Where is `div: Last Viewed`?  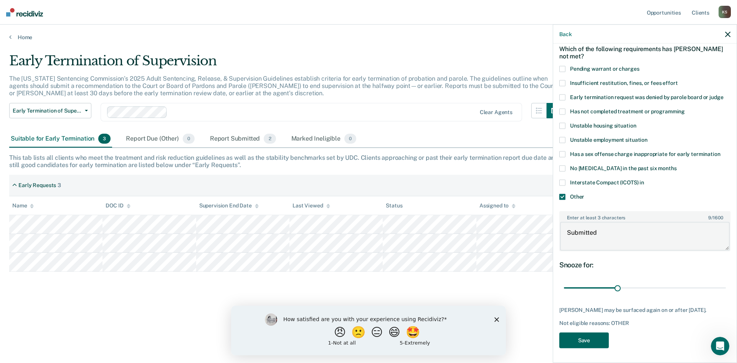 div: Last Viewed is located at coordinates (311, 205).